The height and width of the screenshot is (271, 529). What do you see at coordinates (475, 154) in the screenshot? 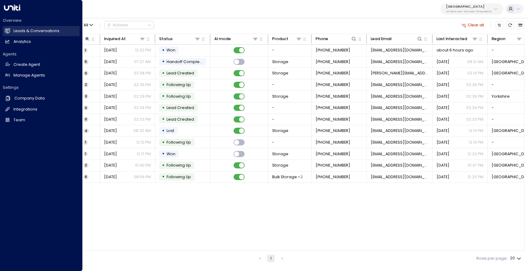
I see `p: 12:23 PM` at bounding box center [475, 154].